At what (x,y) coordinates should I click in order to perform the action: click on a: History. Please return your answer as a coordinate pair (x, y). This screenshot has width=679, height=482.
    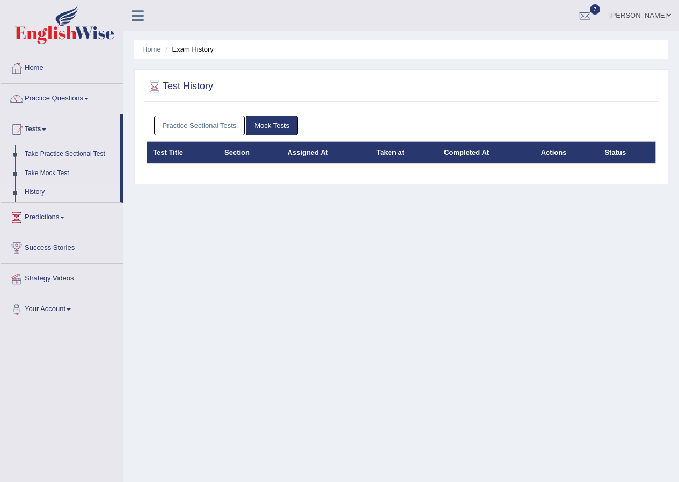
    Looking at the image, I should click on (70, 192).